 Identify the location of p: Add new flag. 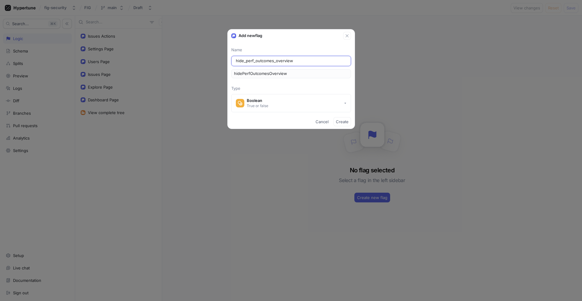
(250, 36).